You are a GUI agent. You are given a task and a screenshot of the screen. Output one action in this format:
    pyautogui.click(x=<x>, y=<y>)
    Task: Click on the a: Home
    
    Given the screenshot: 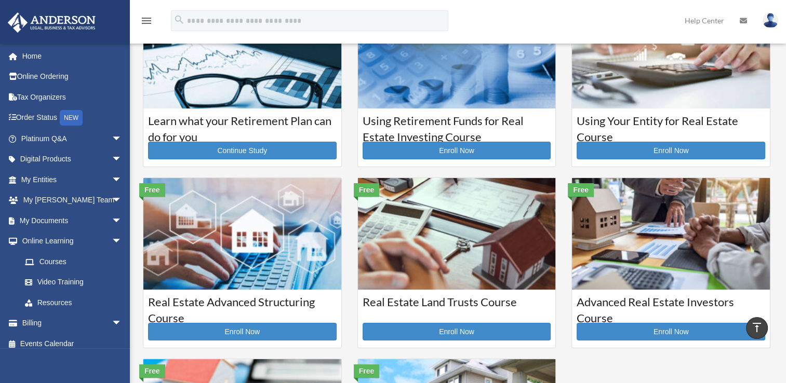 What is the action you would take?
    pyautogui.click(x=72, y=56)
    